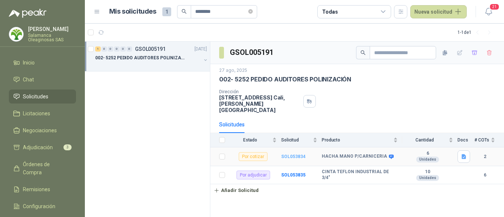  Describe the element at coordinates (357, 140) in the screenshot. I see `span: Producto` at that location.